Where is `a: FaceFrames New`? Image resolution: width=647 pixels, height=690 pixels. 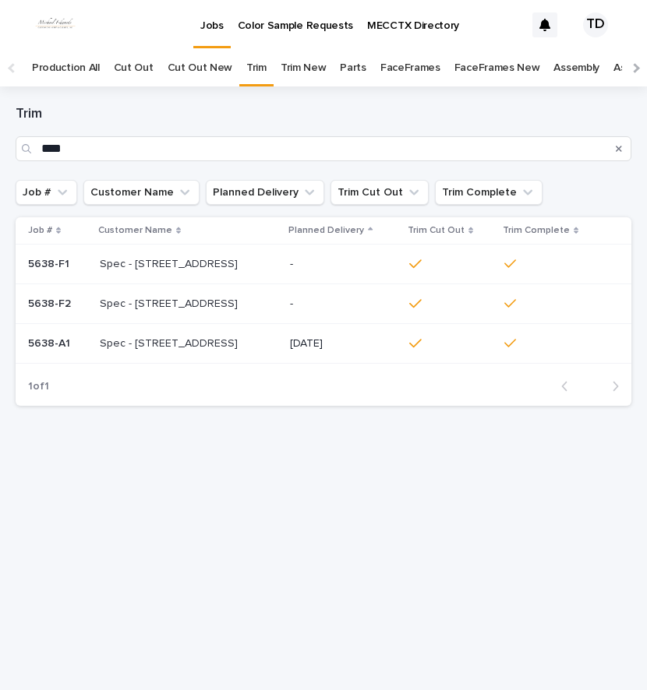
a: FaceFrames New is located at coordinates (497, 68).